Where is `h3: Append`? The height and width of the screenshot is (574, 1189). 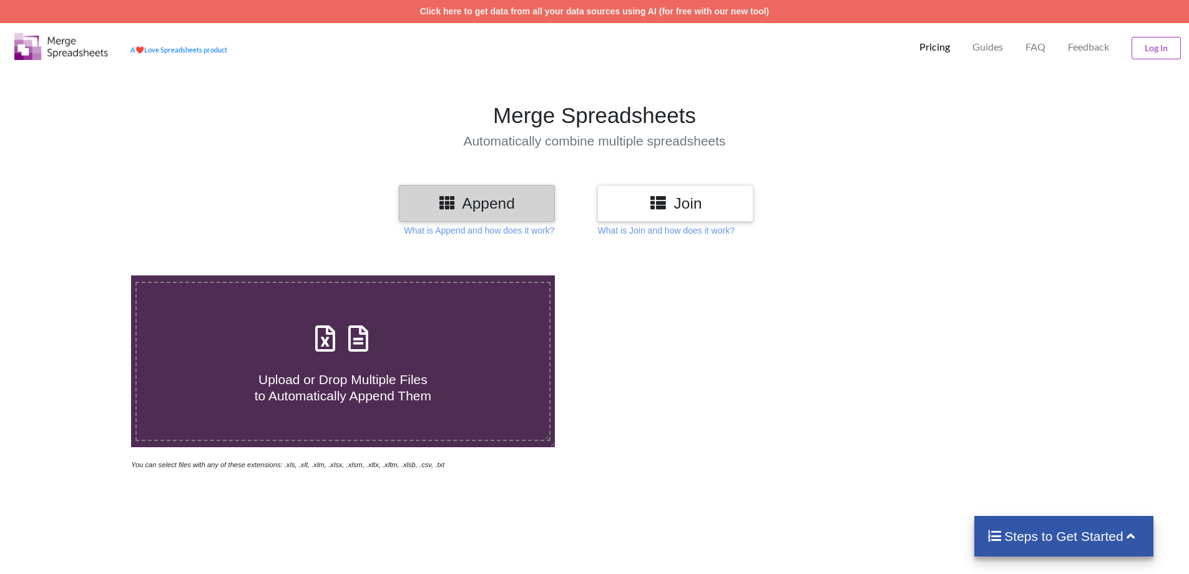 h3: Append is located at coordinates (477, 203).